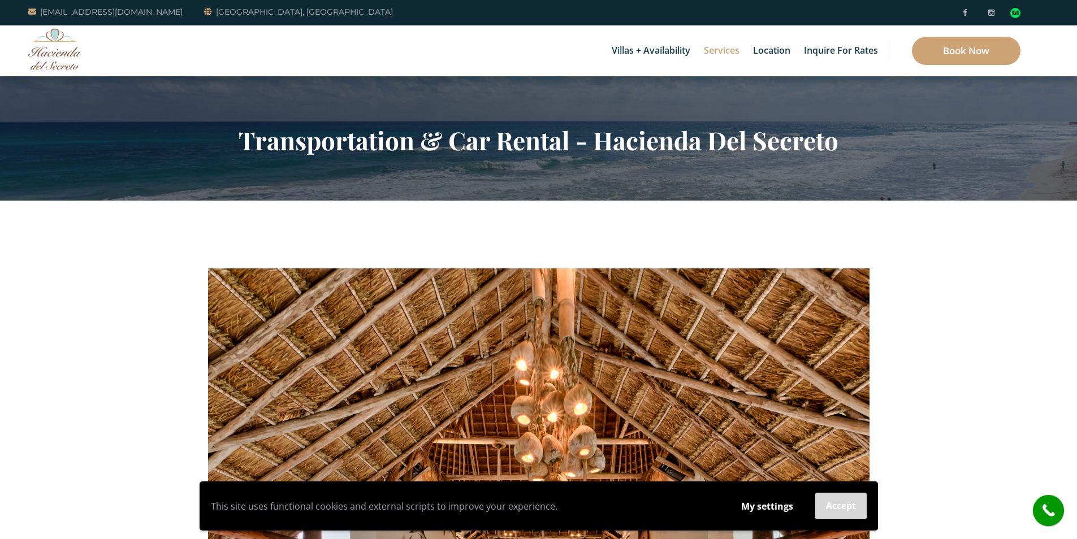 The width and height of the screenshot is (1077, 539). Describe the element at coordinates (767, 506) in the screenshot. I see `button: My settings` at that location.